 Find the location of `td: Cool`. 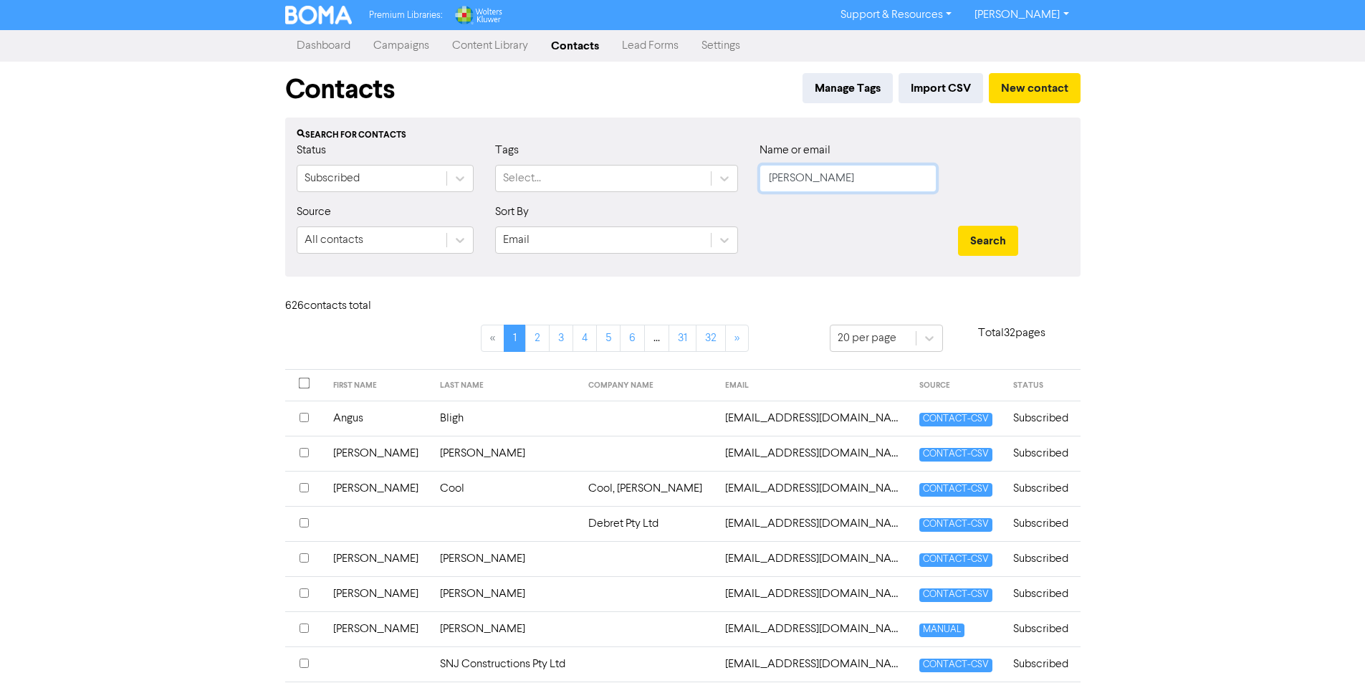

td: Cool is located at coordinates (505, 488).